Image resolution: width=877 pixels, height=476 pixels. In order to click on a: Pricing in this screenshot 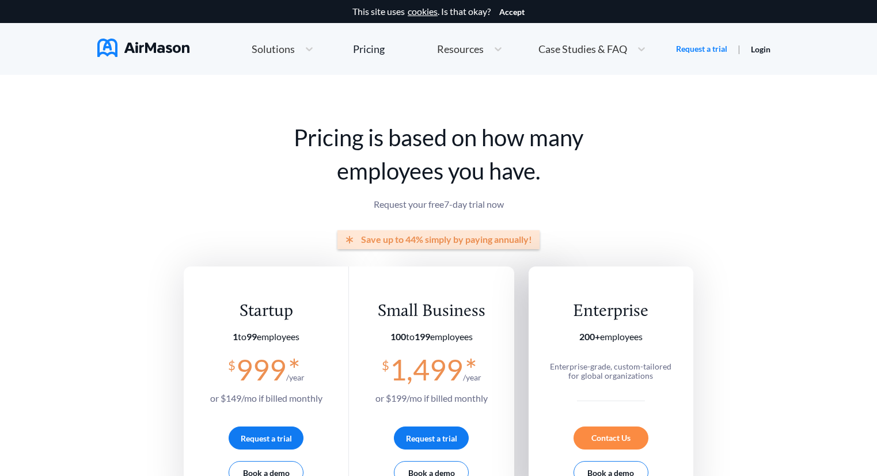, I will do `click(369, 49)`.